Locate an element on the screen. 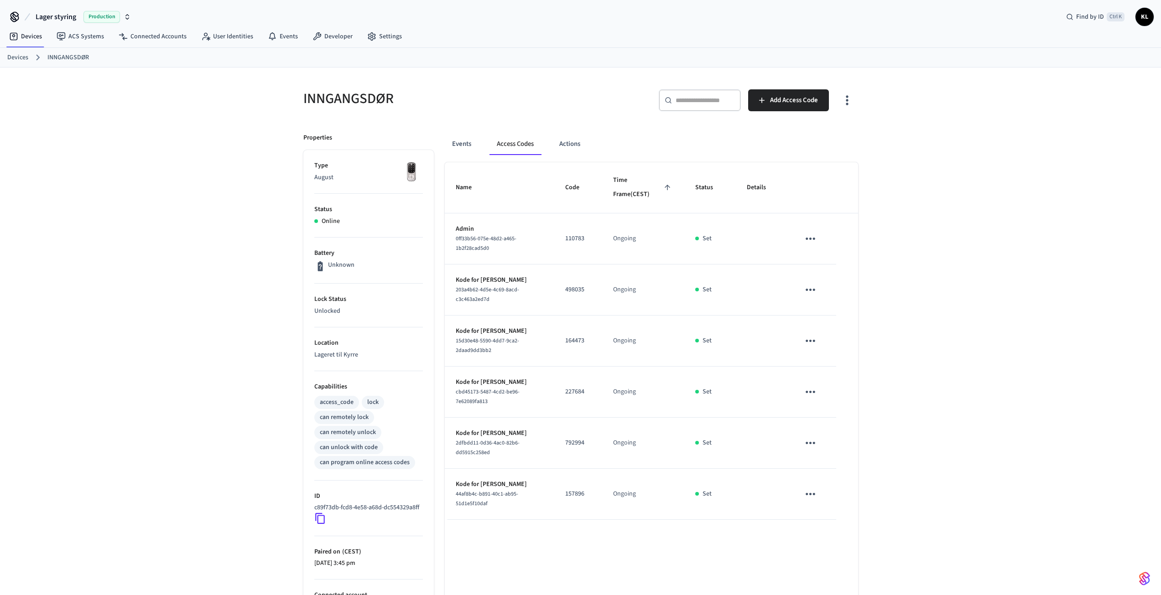 The image size is (1161, 595). p: 164473 is located at coordinates (578, 341).